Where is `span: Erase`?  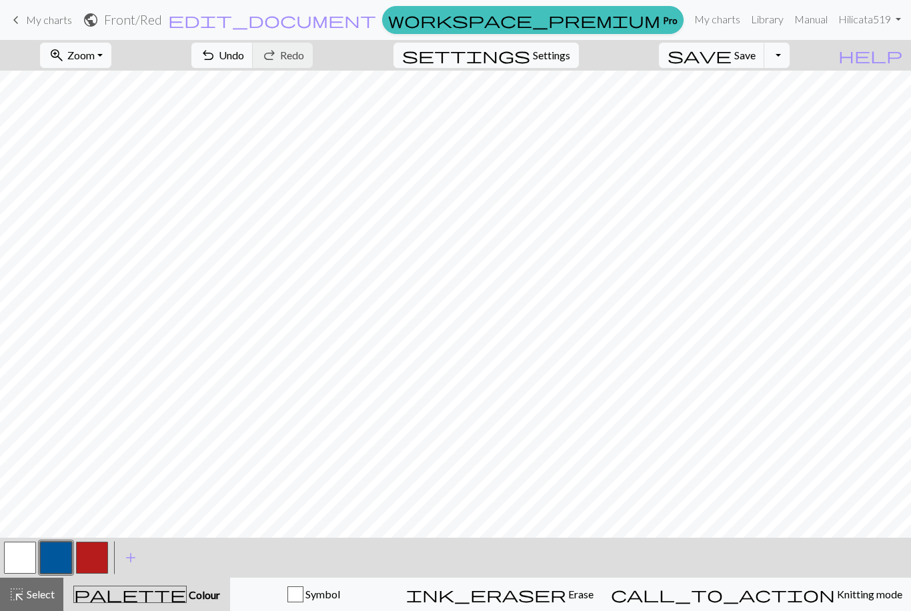 span: Erase is located at coordinates (579, 594).